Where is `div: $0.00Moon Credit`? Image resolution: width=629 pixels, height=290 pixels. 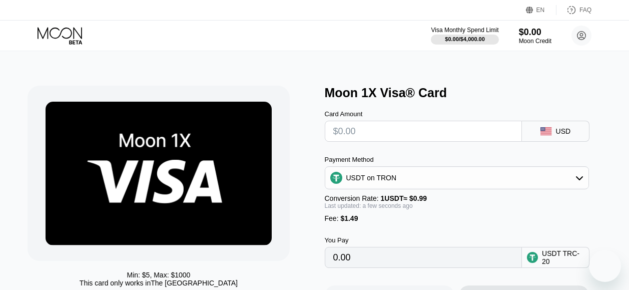 div: $0.00Moon Credit is located at coordinates (535, 36).